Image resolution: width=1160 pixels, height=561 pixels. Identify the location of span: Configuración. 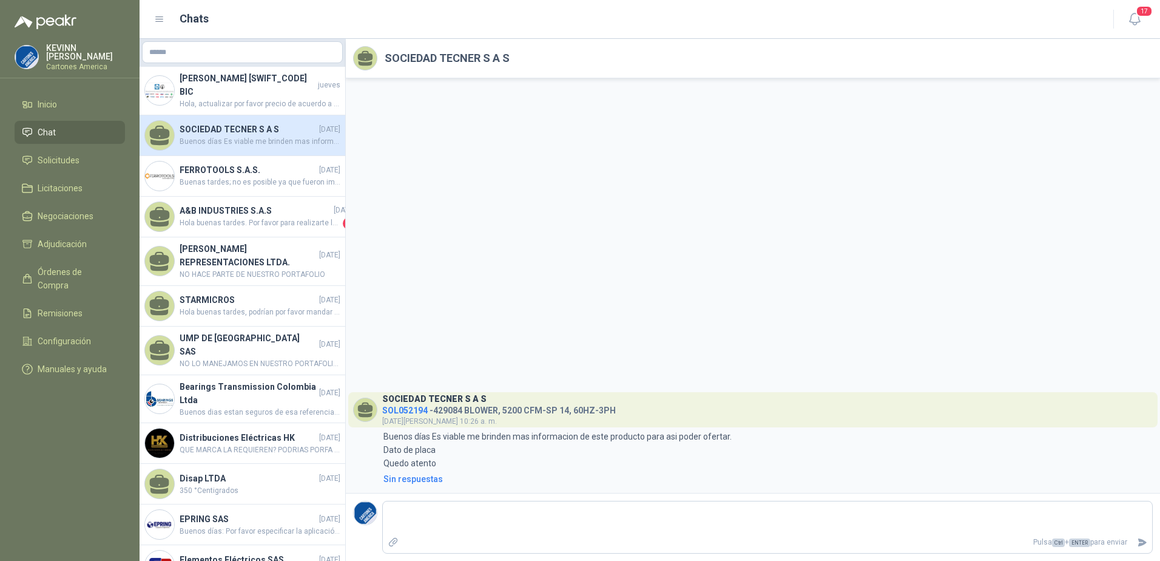
(64, 341).